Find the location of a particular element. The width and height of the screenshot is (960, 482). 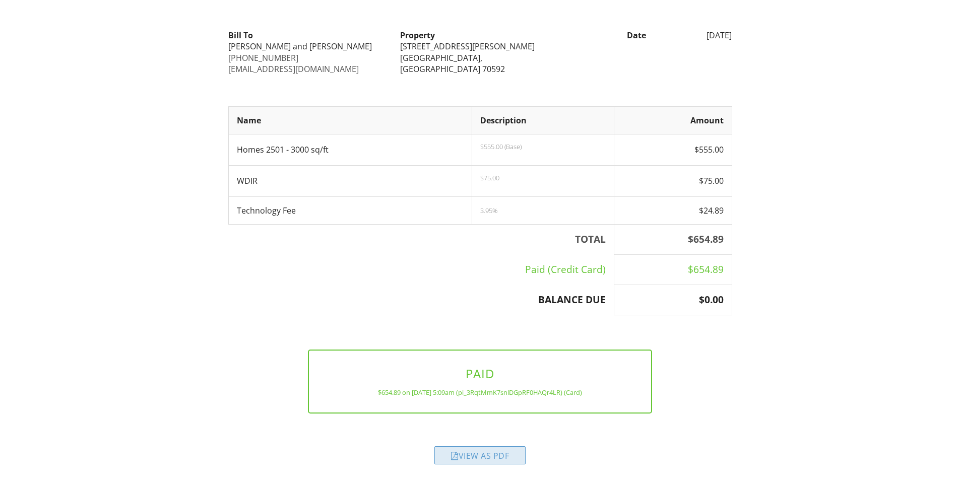

td: Homes 2501 - 3000 sq/ft is located at coordinates (350, 150).